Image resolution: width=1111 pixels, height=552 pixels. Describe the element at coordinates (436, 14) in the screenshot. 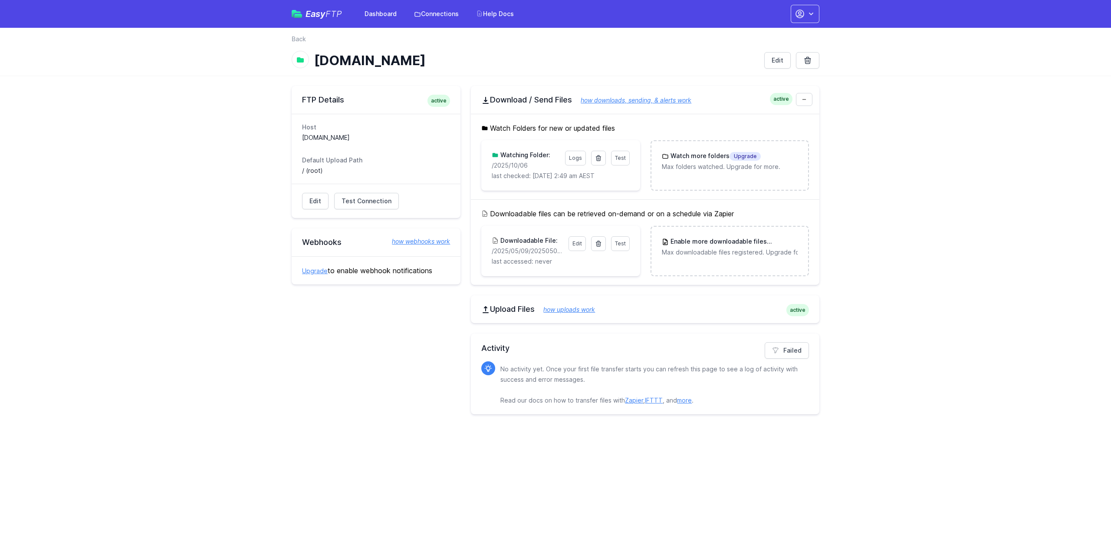

I see `a: Connections` at that location.